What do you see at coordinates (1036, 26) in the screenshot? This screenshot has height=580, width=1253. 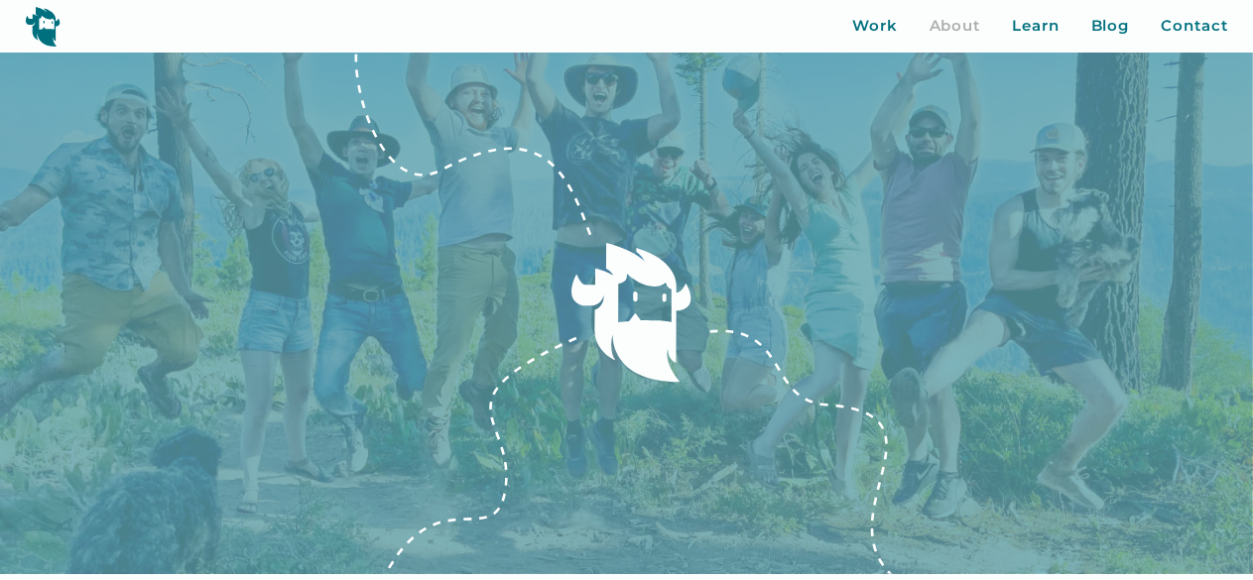 I see `div: Learn` at bounding box center [1036, 26].